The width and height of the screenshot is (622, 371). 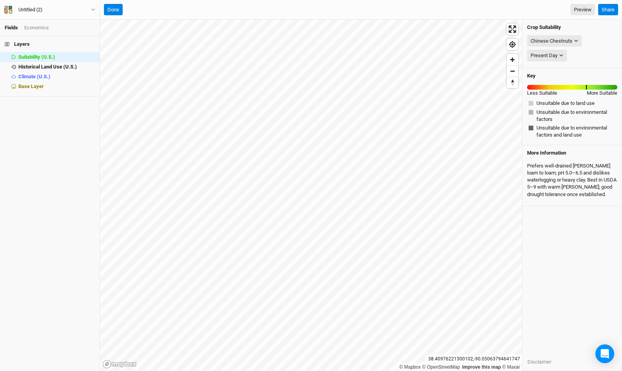 I want to click on canvas: Map, so click(x=311, y=195).